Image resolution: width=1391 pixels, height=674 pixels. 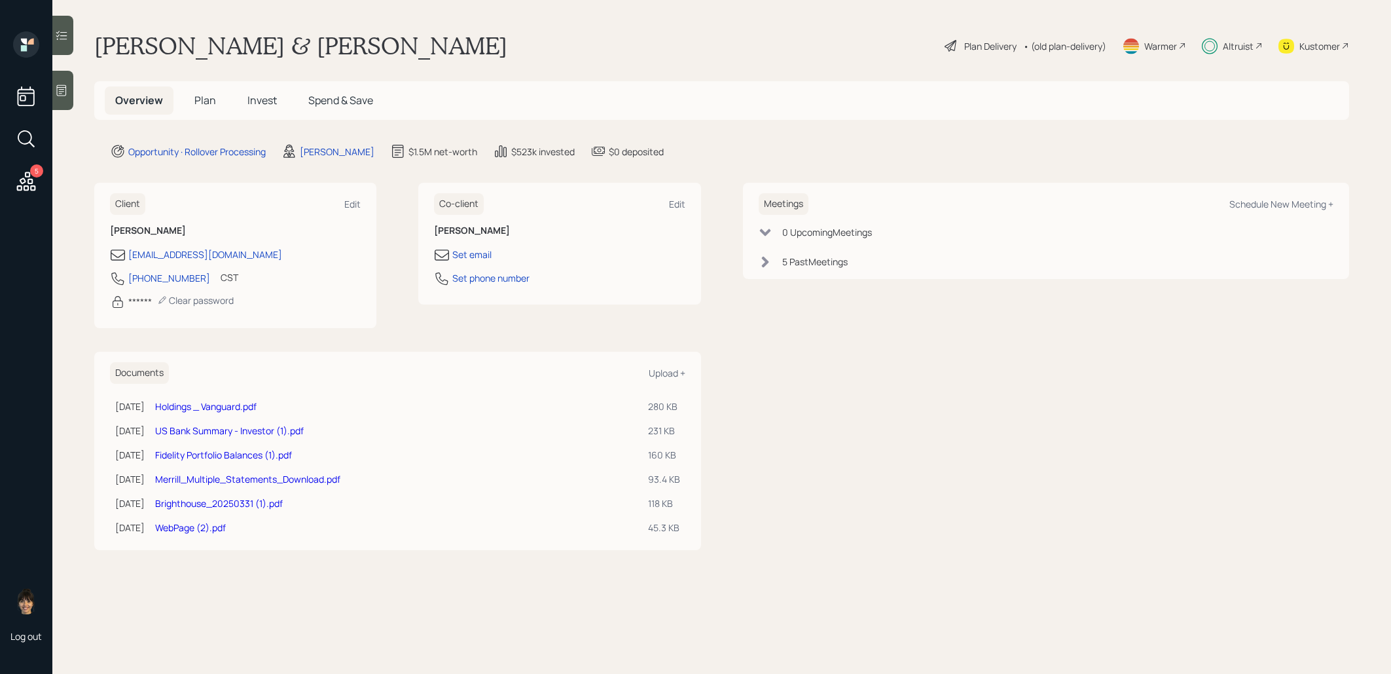 I want to click on div: Clear password, so click(x=195, y=300).